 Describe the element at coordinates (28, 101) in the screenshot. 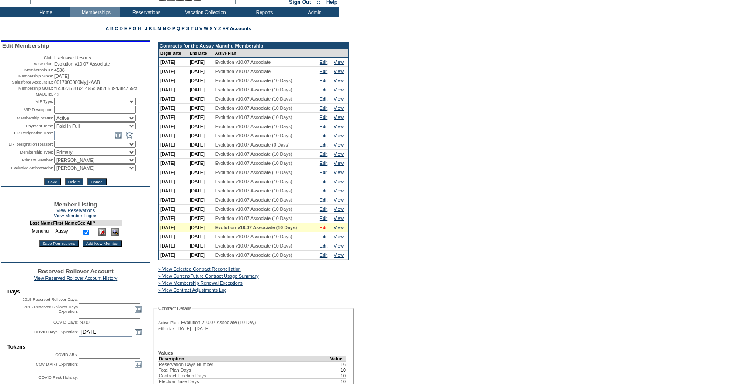

I see `td: VIP Type:` at that location.